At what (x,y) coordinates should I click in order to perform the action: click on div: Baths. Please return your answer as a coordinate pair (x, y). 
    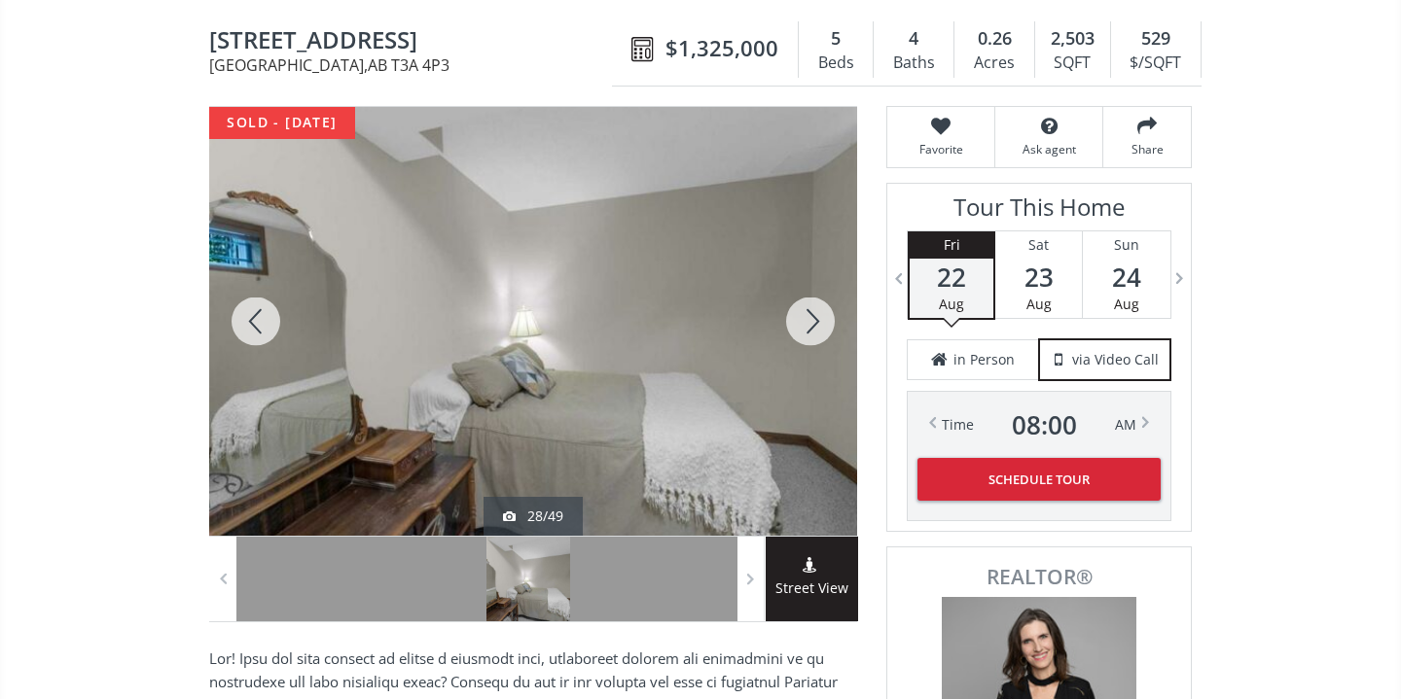
    Looking at the image, I should click on (913, 63).